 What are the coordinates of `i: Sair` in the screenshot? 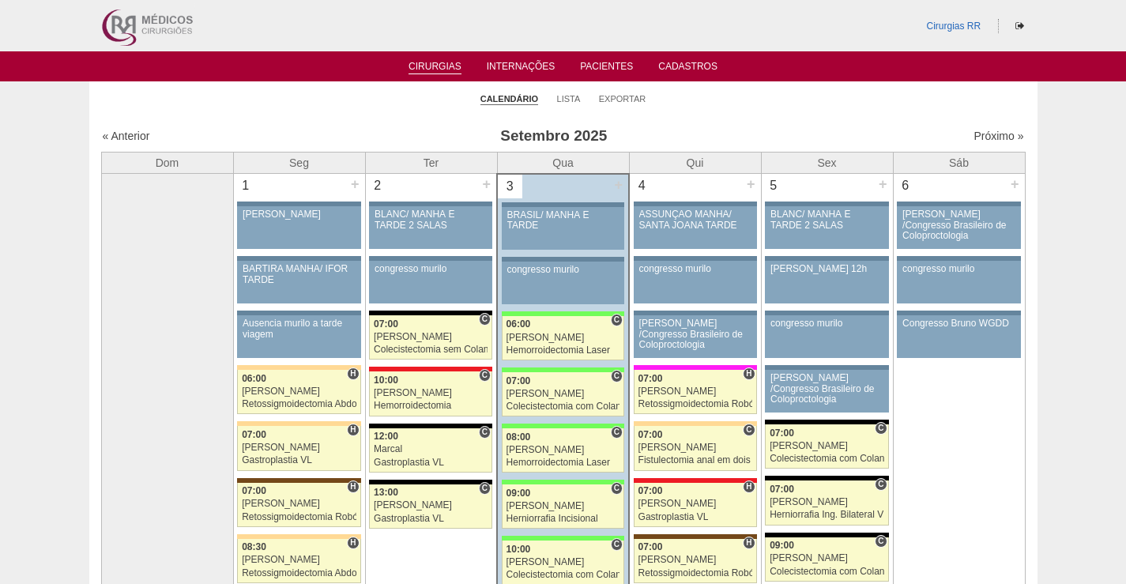 It's located at (1019, 26).